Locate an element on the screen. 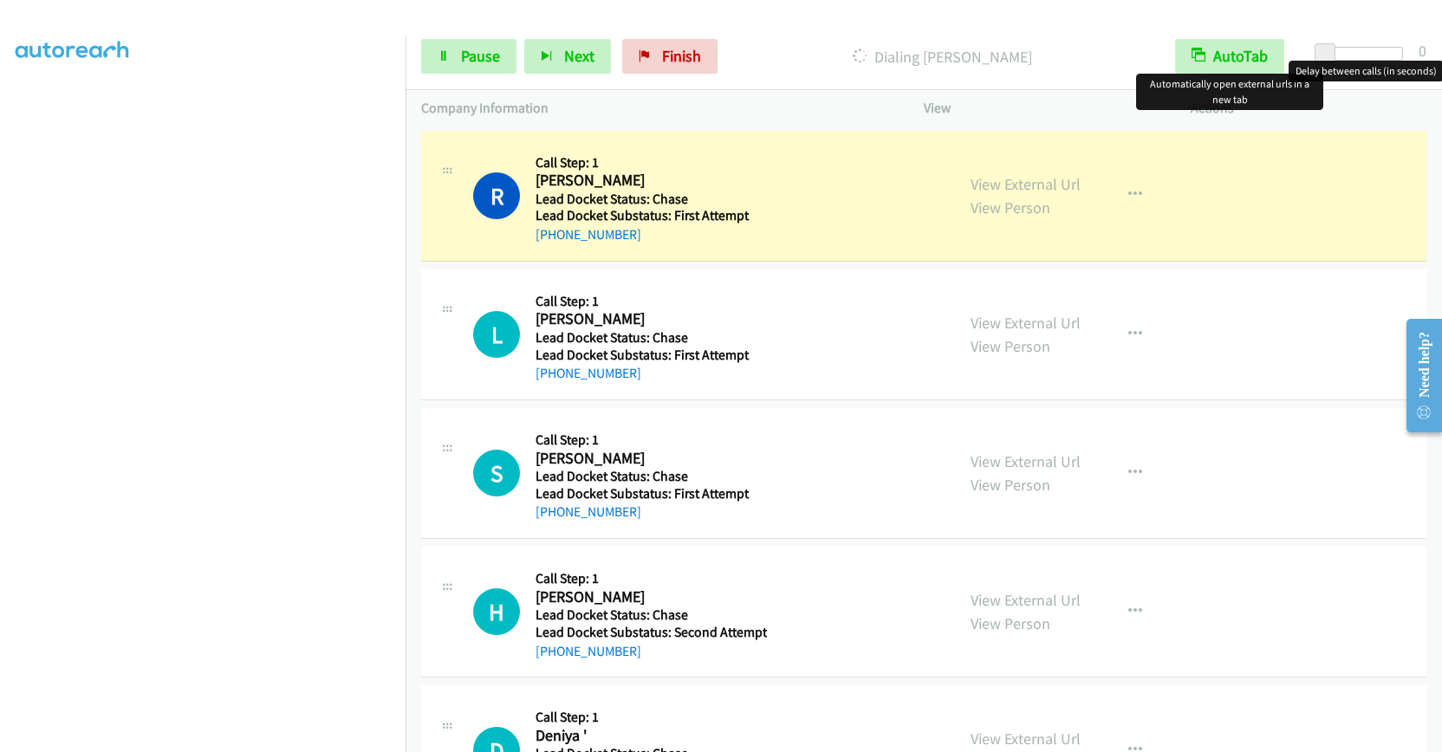 This screenshot has width=1442, height=752. a: Finish is located at coordinates (670, 56).